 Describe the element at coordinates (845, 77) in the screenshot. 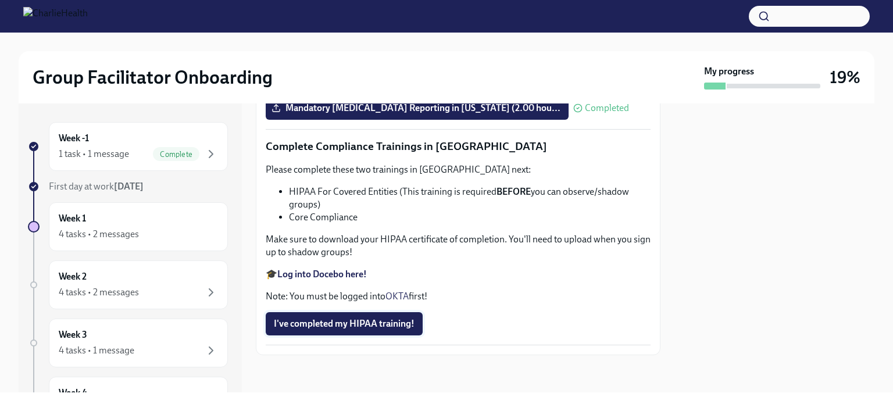

I see `h3: 19%` at that location.